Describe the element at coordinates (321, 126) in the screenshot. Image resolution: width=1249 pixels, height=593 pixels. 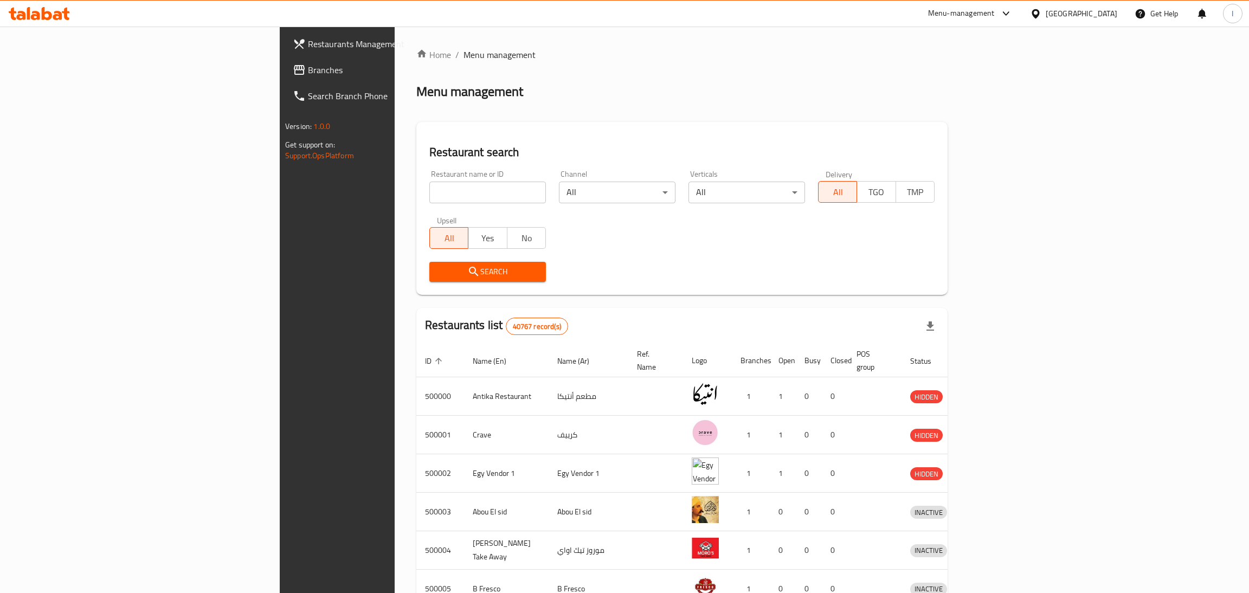
I see `span: 1.0.0` at that location.